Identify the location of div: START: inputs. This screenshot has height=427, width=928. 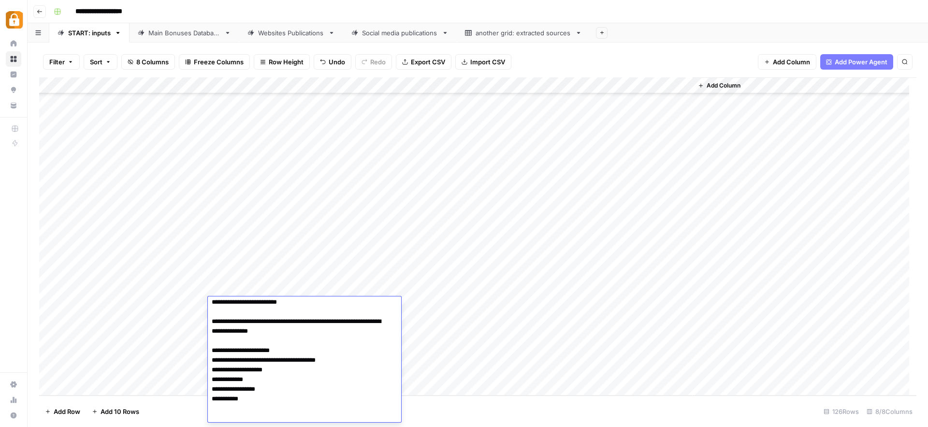
(89, 33).